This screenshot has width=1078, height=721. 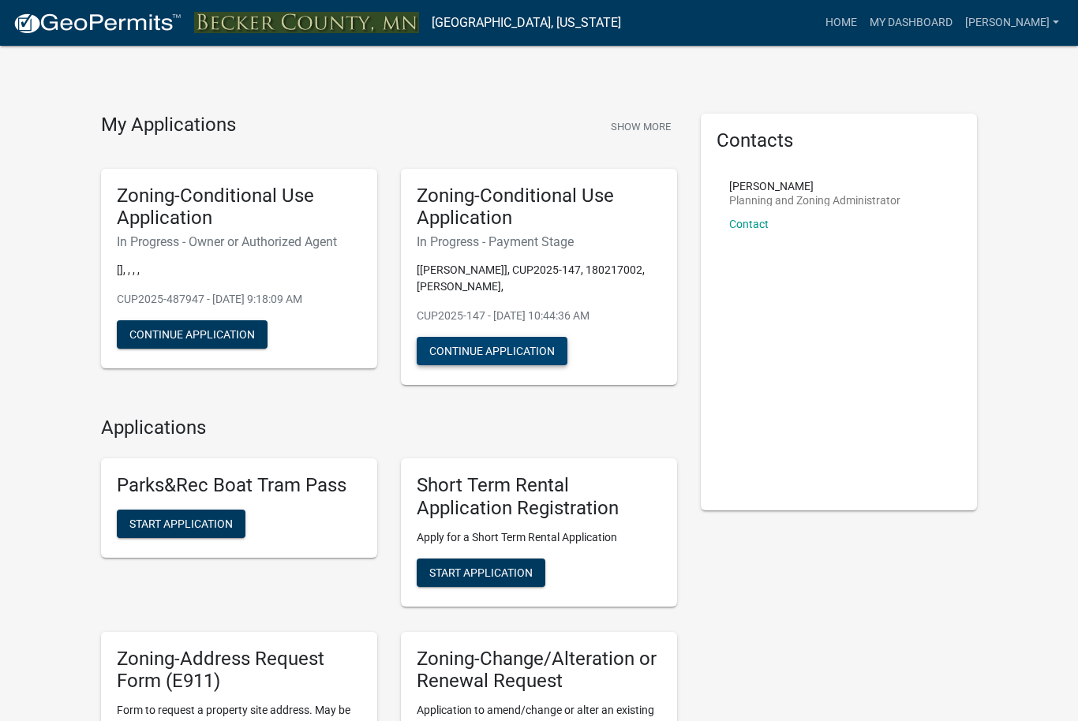 I want to click on h6: In Progress - Payment Stage, so click(x=539, y=241).